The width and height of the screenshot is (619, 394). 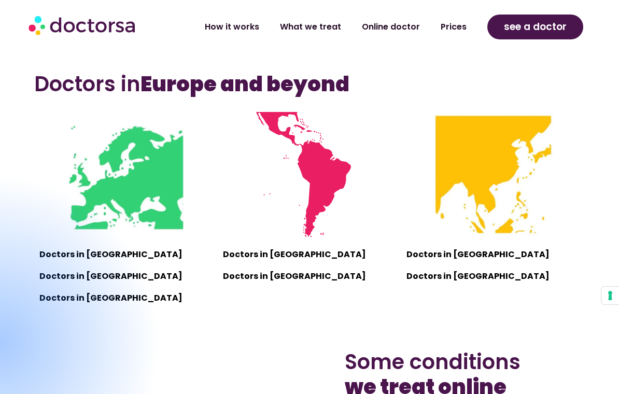 I want to click on img: Mini map of the countries where Doctorsa is available - Europe, UK and Turkey, so click(x=126, y=174).